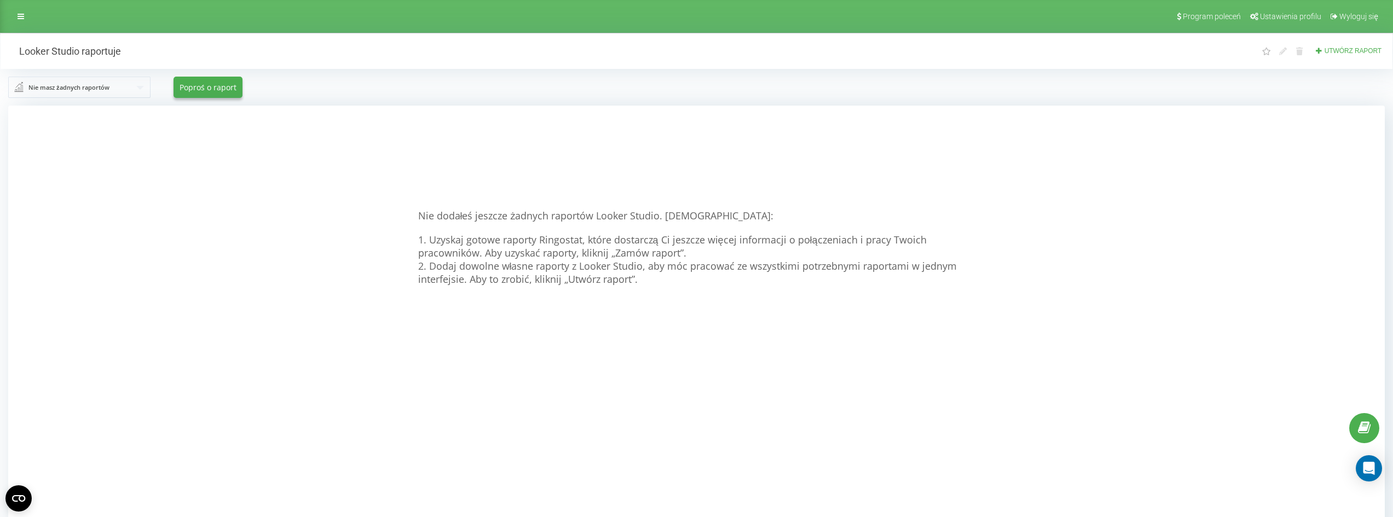 This screenshot has height=517, width=1393. What do you see at coordinates (1319, 50) in the screenshot?
I see `i: Utwórz raport` at bounding box center [1319, 50].